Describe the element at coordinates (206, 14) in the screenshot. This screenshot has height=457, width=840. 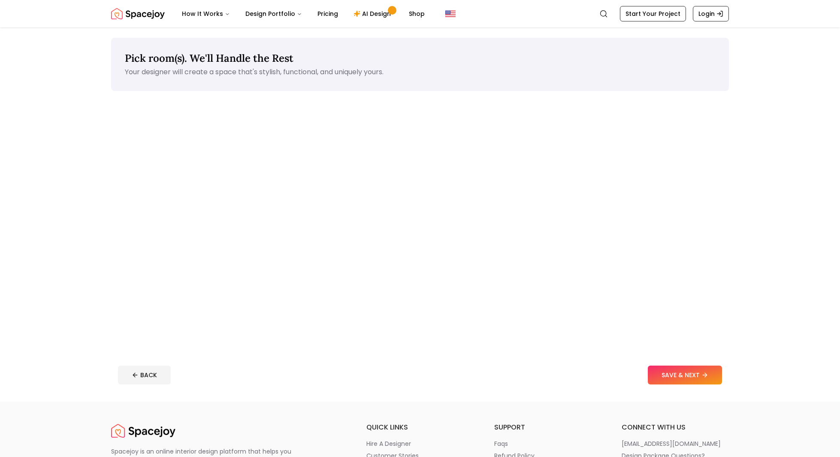
I see `button: How It Works` at that location.